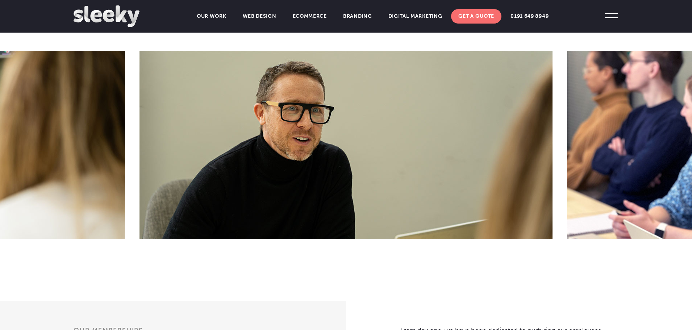 The image size is (692, 330). Describe the element at coordinates (212, 16) in the screenshot. I see `a: Our Work` at that location.